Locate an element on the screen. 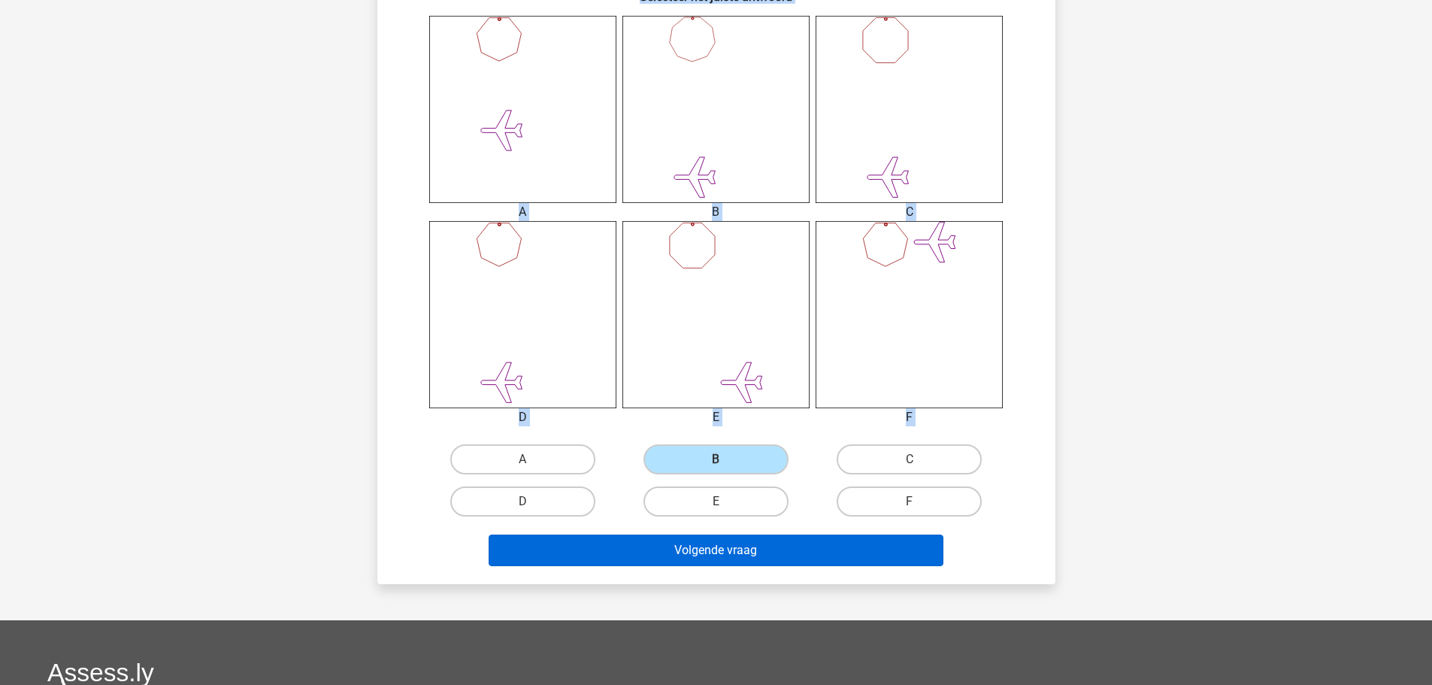 The width and height of the screenshot is (1432, 685). div: E is located at coordinates (716, 417).